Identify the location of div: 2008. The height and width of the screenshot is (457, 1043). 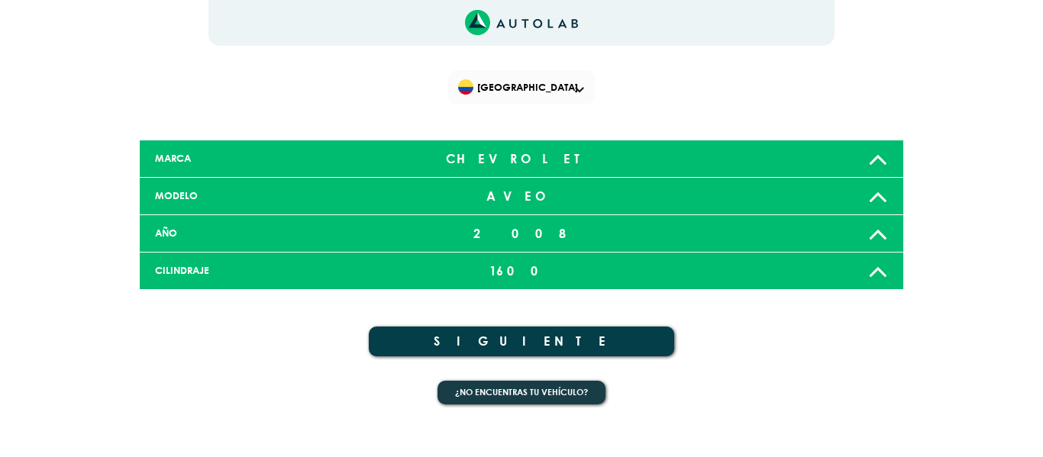
(522, 234).